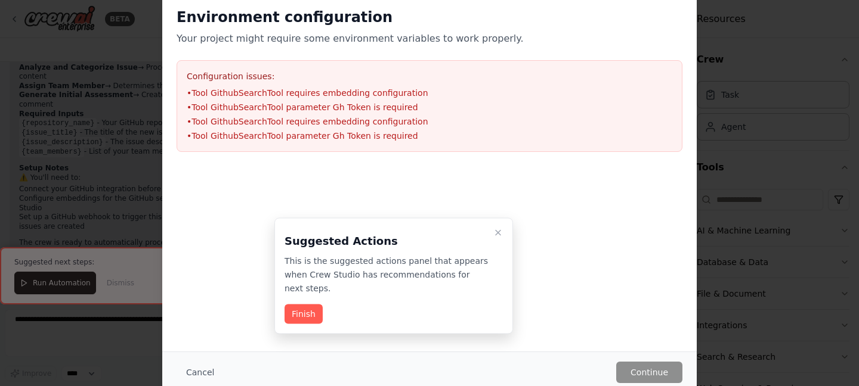 The height and width of the screenshot is (386, 859). Describe the element at coordinates (386, 275) in the screenshot. I see `p: This is the suggested actions panel that appears when Crew Studio has recommendations for next st...` at that location.